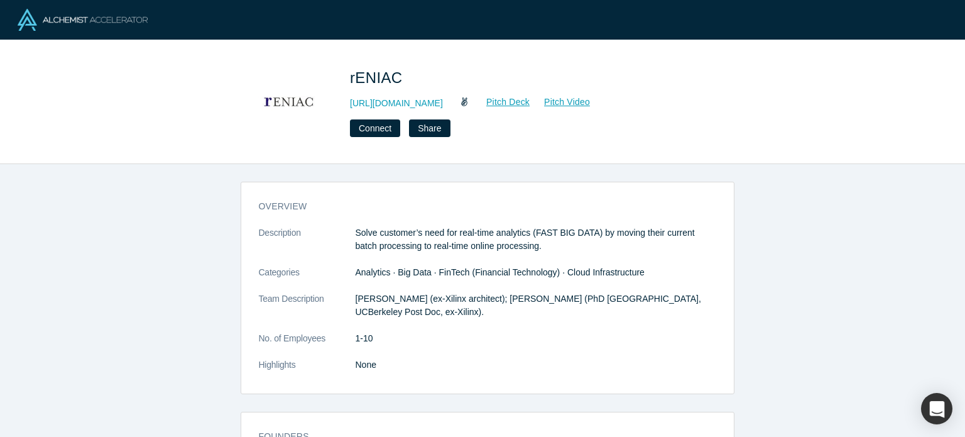 Image resolution: width=965 pixels, height=437 pixels. What do you see at coordinates (479, 206) in the screenshot?
I see `h3: overview` at bounding box center [479, 206].